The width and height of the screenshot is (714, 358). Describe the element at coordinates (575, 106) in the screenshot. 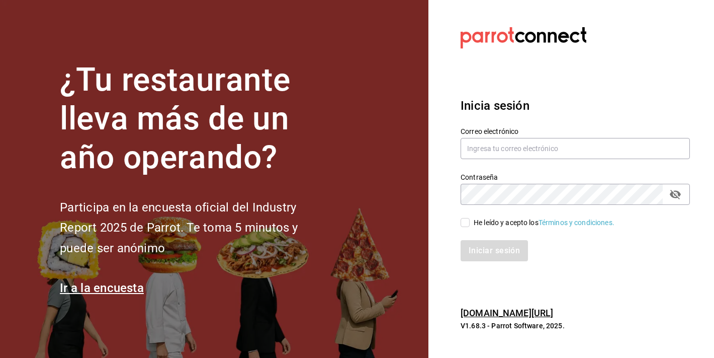

I see `h3: Inicia sesión` at that location.